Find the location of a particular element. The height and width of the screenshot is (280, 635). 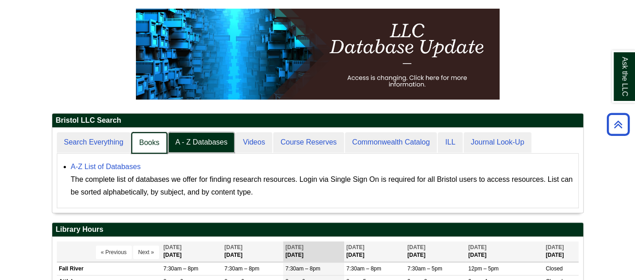

h2: Library Hours is located at coordinates (318, 230).